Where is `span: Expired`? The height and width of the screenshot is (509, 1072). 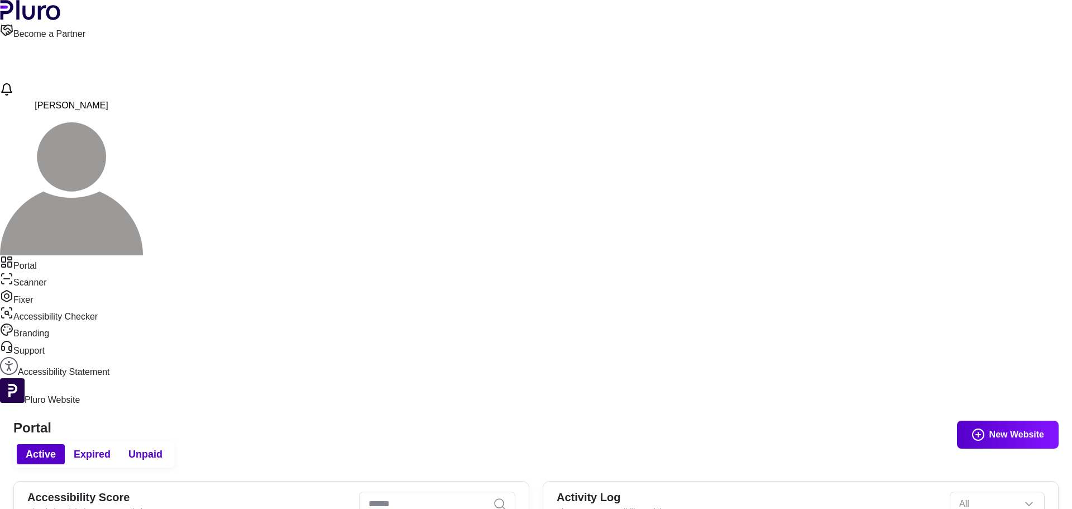
span: Expired is located at coordinates (92, 454).